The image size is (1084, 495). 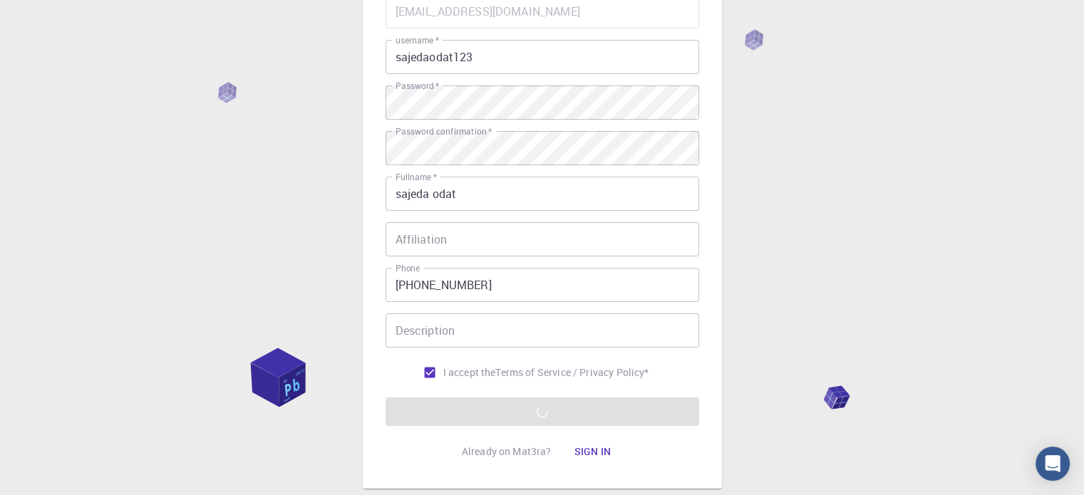 I want to click on a: Terms of Service / Privacy Policy*, so click(x=571, y=373).